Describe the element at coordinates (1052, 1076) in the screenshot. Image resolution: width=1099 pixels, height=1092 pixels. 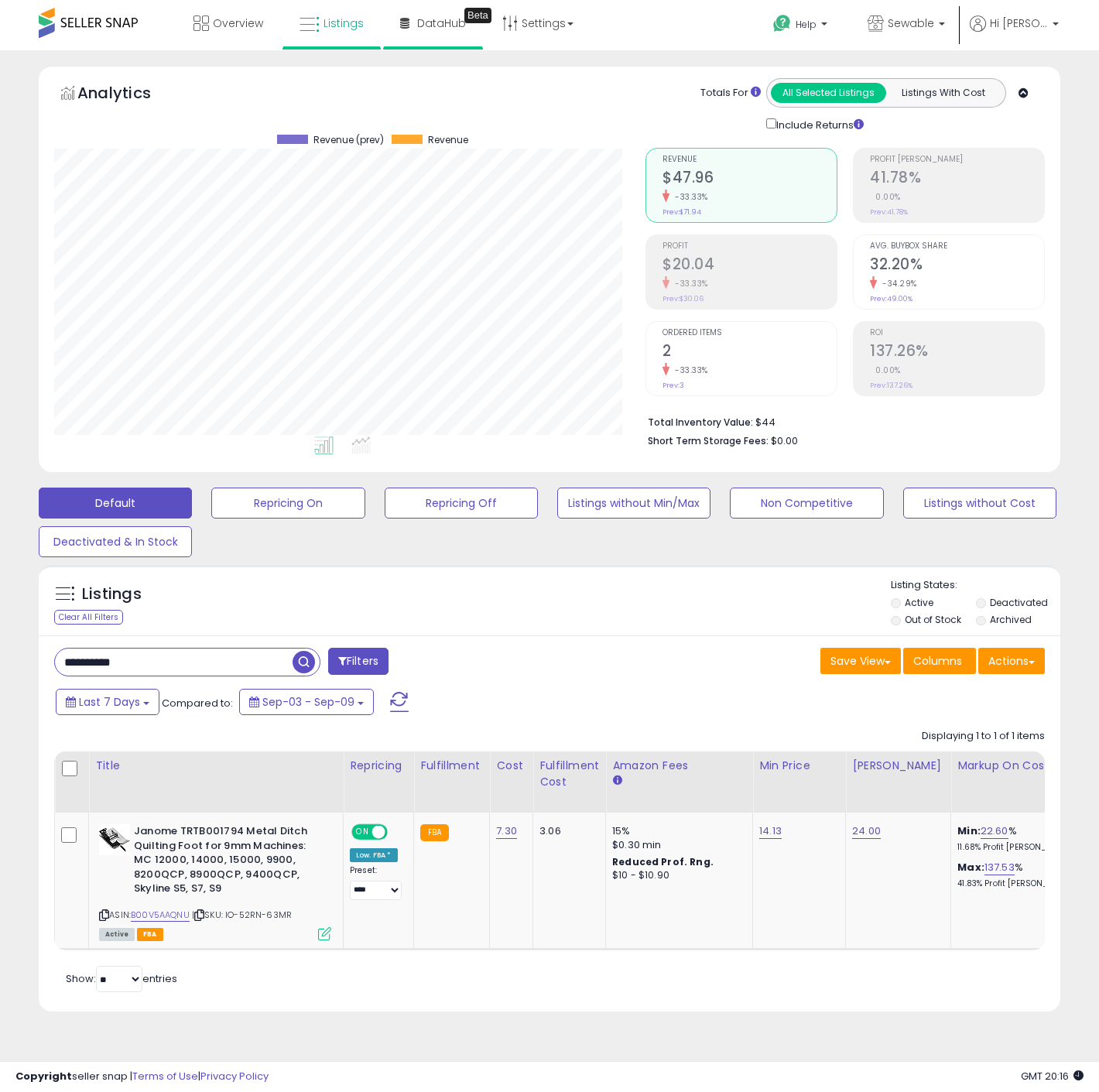
I see `span: 2025-09-17 20:16 GMT` at that location.